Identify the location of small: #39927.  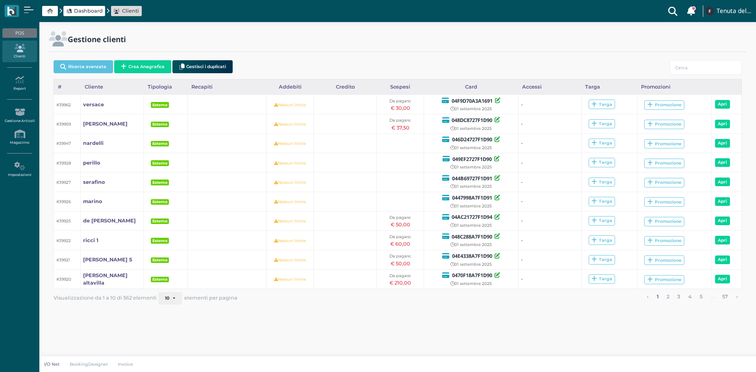
(63, 182).